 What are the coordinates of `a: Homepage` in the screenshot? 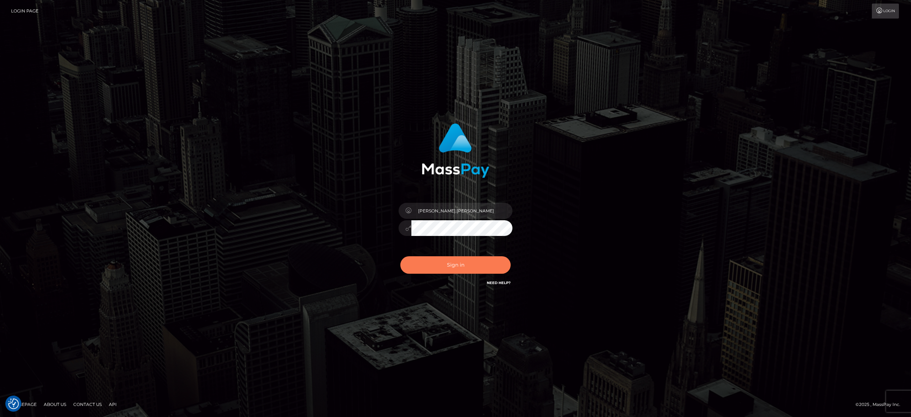 It's located at (23, 404).